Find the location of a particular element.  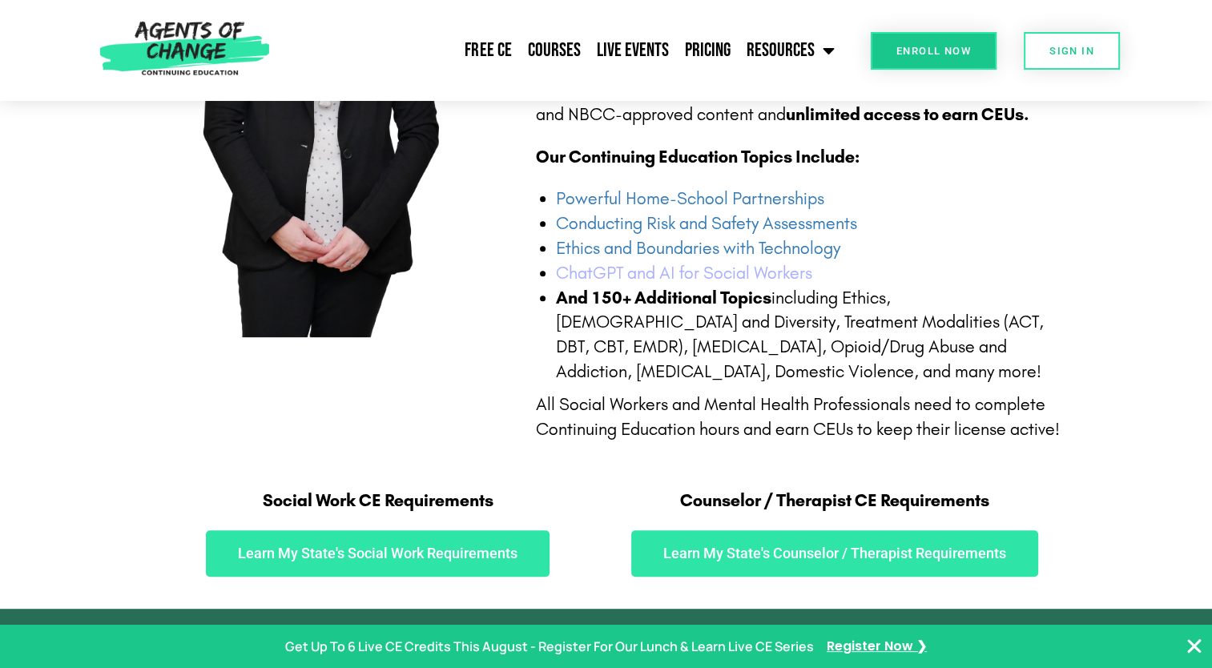

a: Enroll Now is located at coordinates (934, 50).